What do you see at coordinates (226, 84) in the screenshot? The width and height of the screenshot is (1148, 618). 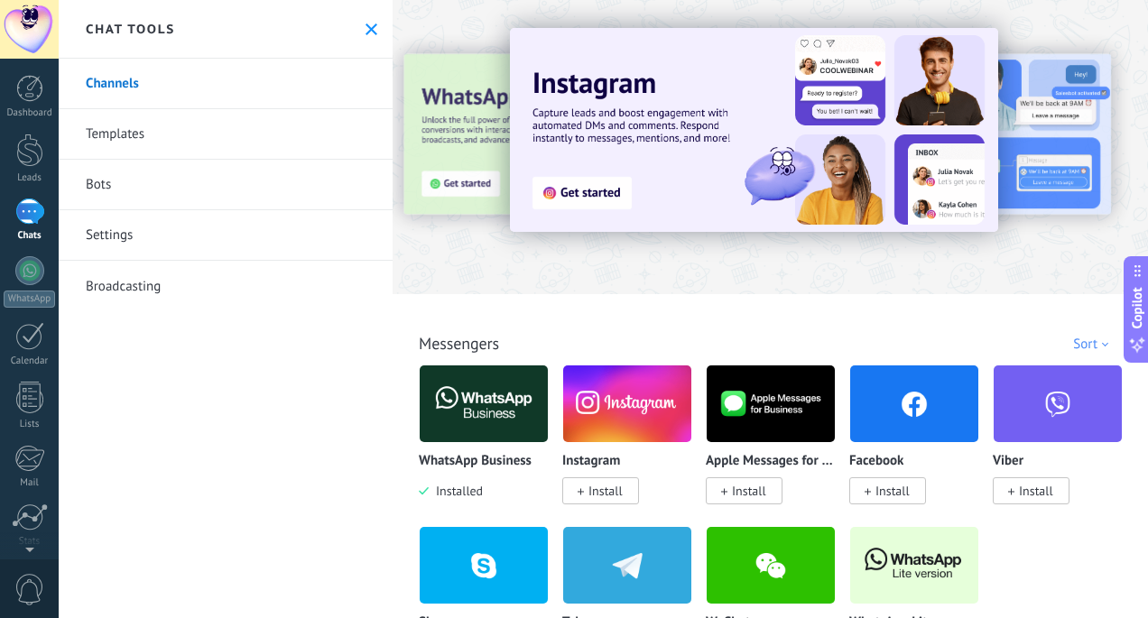 I see `a: Channels` at bounding box center [226, 84].